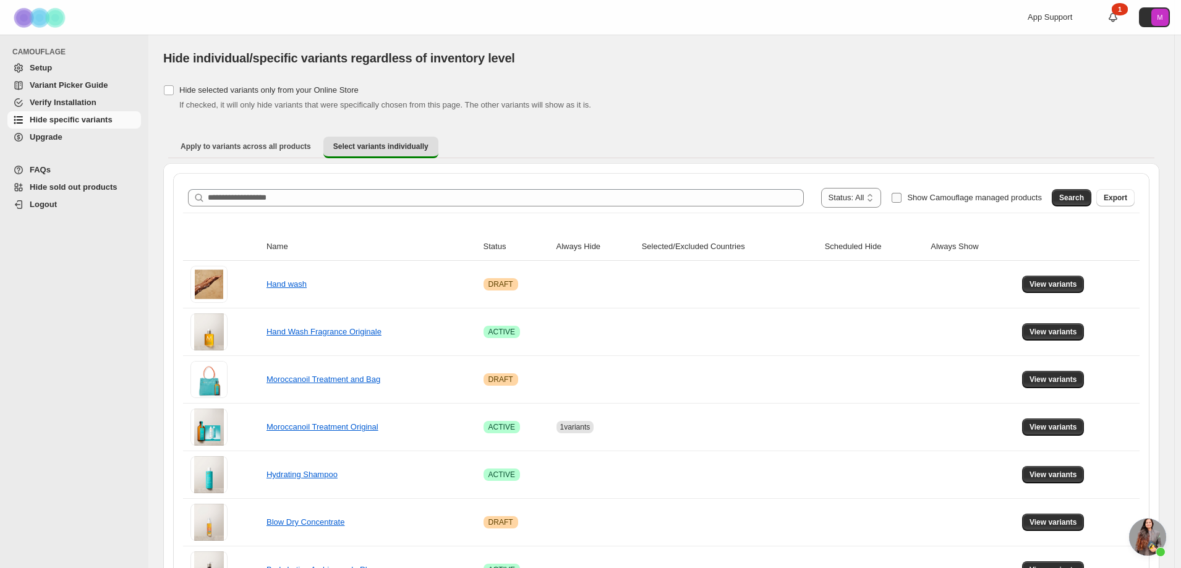 Image resolution: width=1181 pixels, height=568 pixels. What do you see at coordinates (286, 284) in the screenshot?
I see `a: Hand wash` at bounding box center [286, 284].